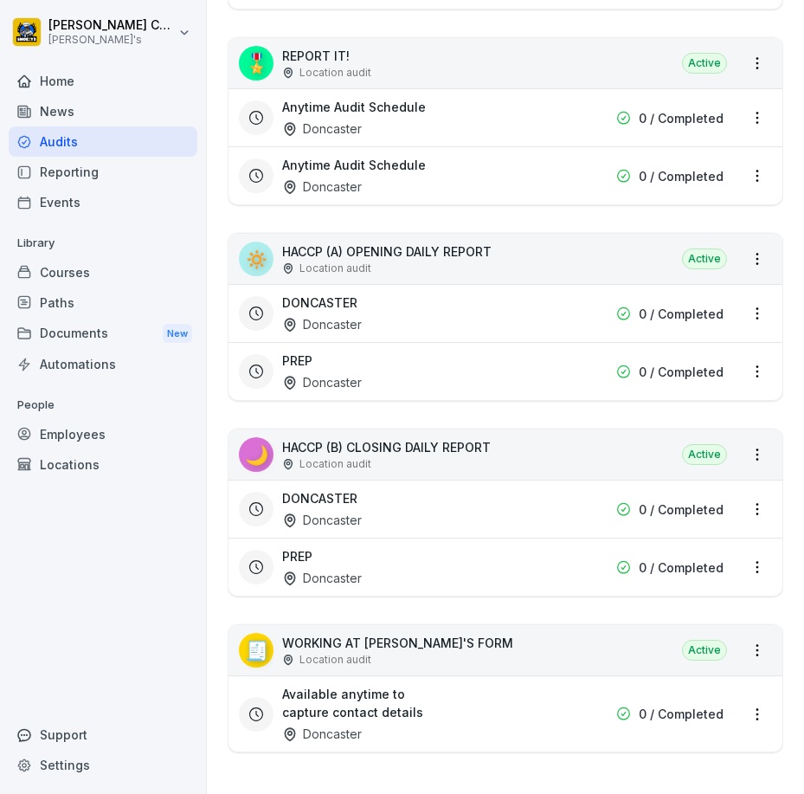 This screenshot has height=794, width=804. Describe the element at coordinates (103, 81) in the screenshot. I see `a: Home` at that location.